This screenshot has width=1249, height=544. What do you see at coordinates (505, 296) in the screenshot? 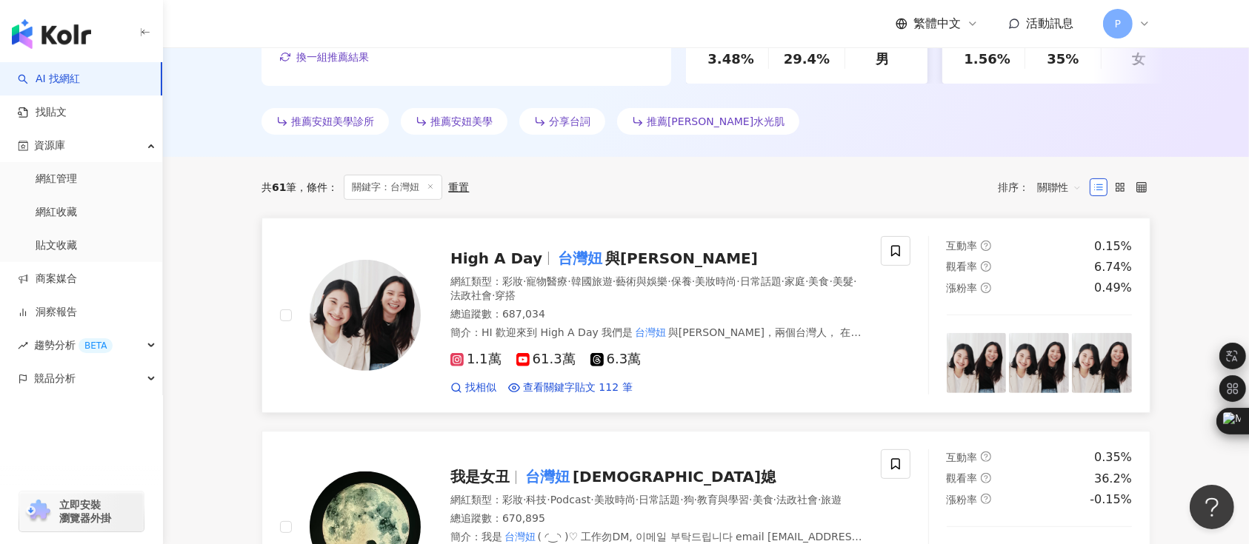
I see `span: 穿搭` at bounding box center [505, 296].